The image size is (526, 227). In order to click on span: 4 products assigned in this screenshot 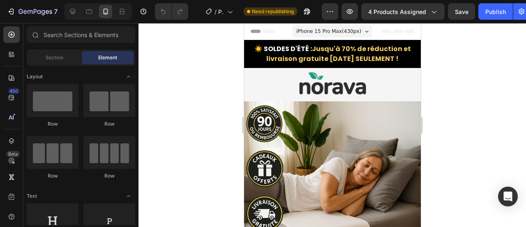, I will do `click(397, 12)`.